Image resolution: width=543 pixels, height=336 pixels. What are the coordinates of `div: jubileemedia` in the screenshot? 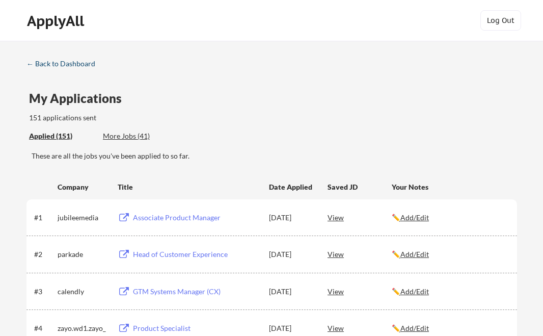 It's located at (83, 217).